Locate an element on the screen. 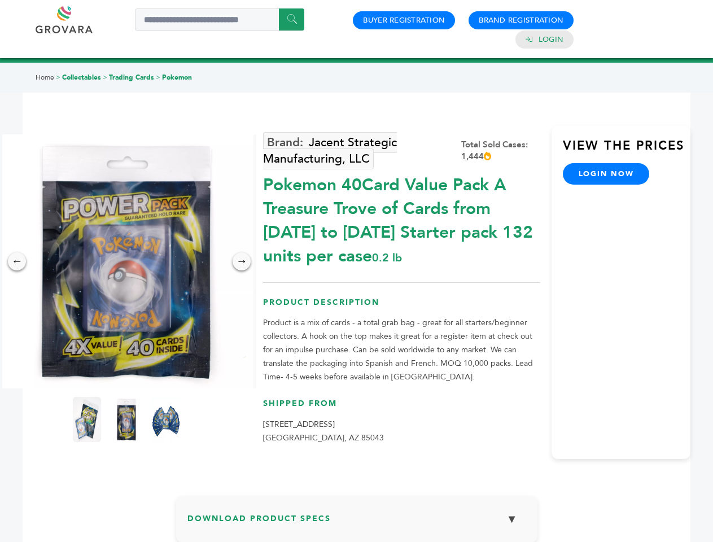 The width and height of the screenshot is (713, 542). a: Brand Registration is located at coordinates (521, 20).